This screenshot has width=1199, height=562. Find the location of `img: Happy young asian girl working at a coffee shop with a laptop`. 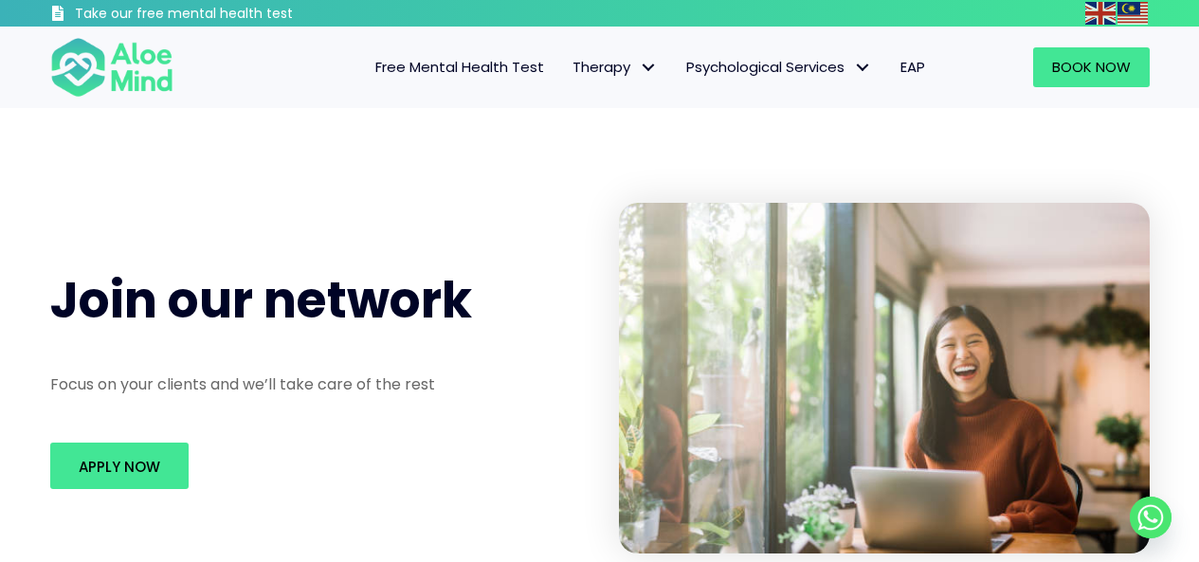

img: Happy young asian girl working at a coffee shop with a laptop is located at coordinates (884, 378).